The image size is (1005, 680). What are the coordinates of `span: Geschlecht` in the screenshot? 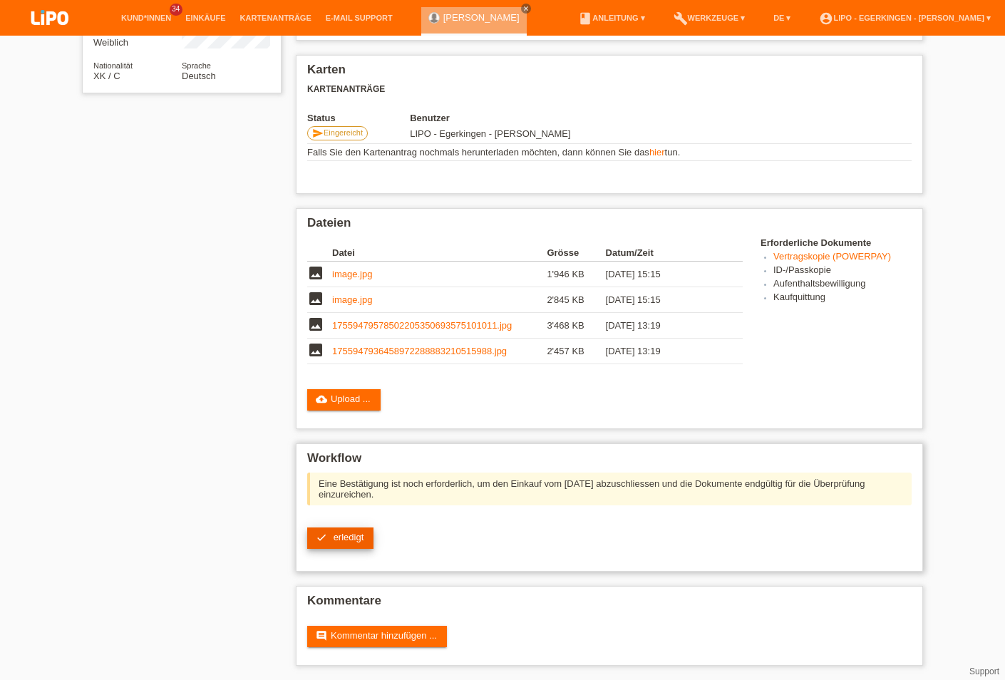 It's located at (113, 32).